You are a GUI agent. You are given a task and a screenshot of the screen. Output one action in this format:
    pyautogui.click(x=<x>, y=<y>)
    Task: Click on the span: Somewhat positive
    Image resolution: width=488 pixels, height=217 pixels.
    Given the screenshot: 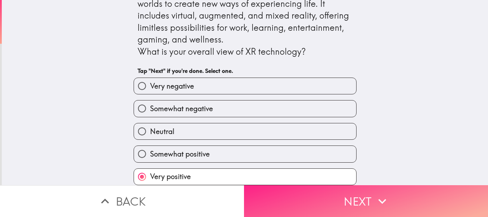 What is the action you would take?
    pyautogui.click(x=180, y=154)
    